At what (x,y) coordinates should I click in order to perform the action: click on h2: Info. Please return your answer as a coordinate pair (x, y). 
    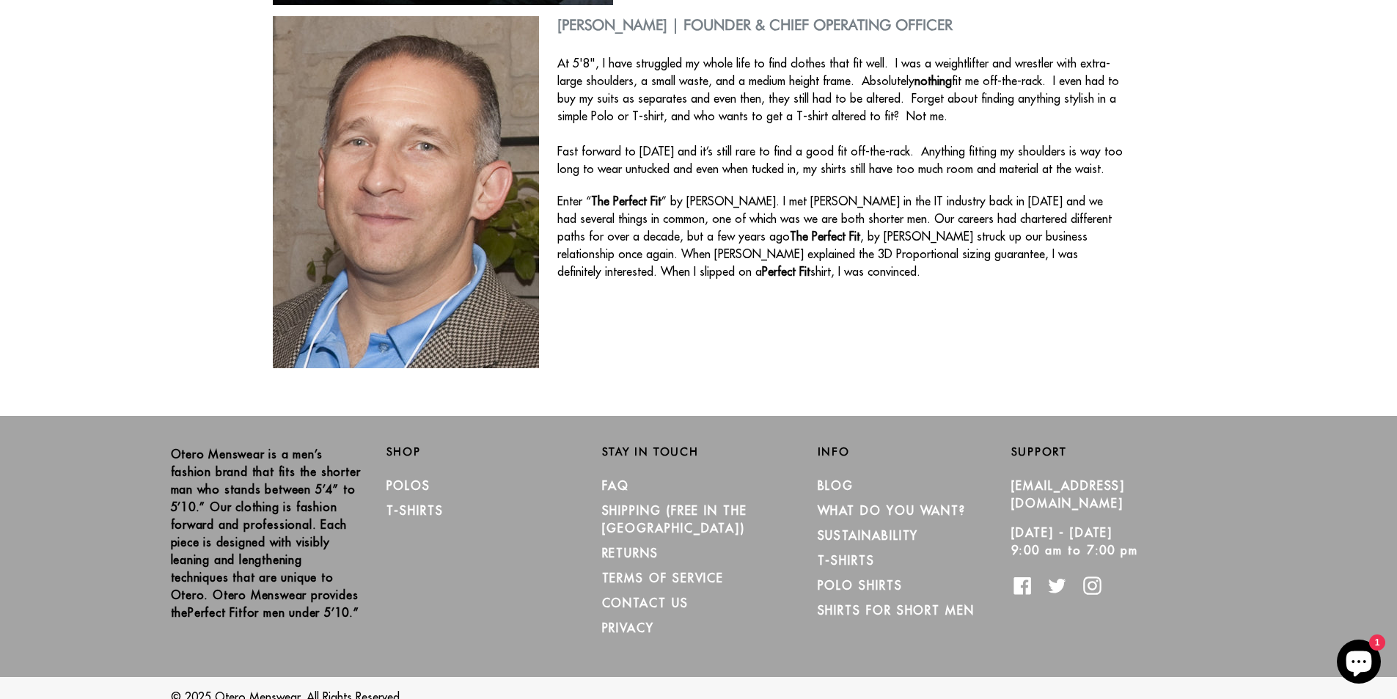
    Looking at the image, I should click on (915, 452).